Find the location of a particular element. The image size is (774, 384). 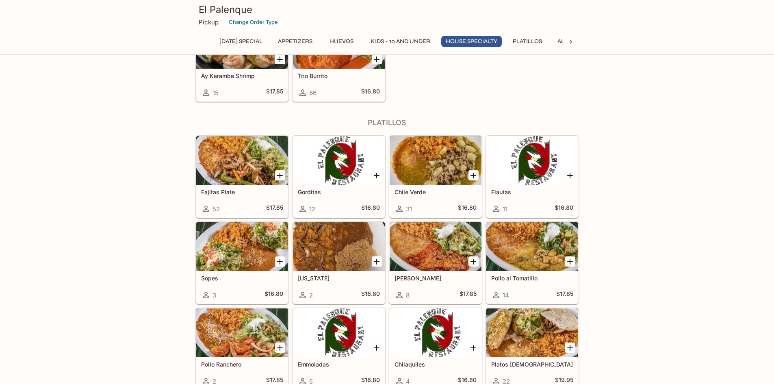

a: Flautas11$16.80 is located at coordinates (532, 177).